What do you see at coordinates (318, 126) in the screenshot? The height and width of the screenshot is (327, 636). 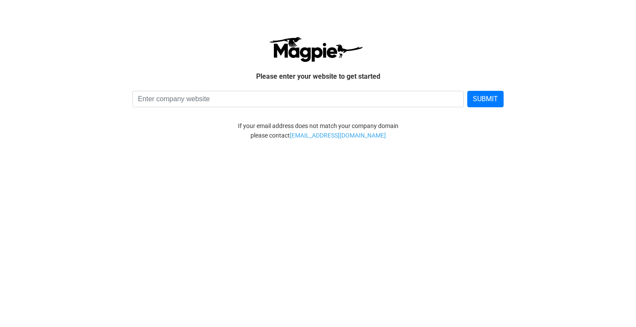 I see `div: If your email address does not match your company domain` at bounding box center [318, 126].